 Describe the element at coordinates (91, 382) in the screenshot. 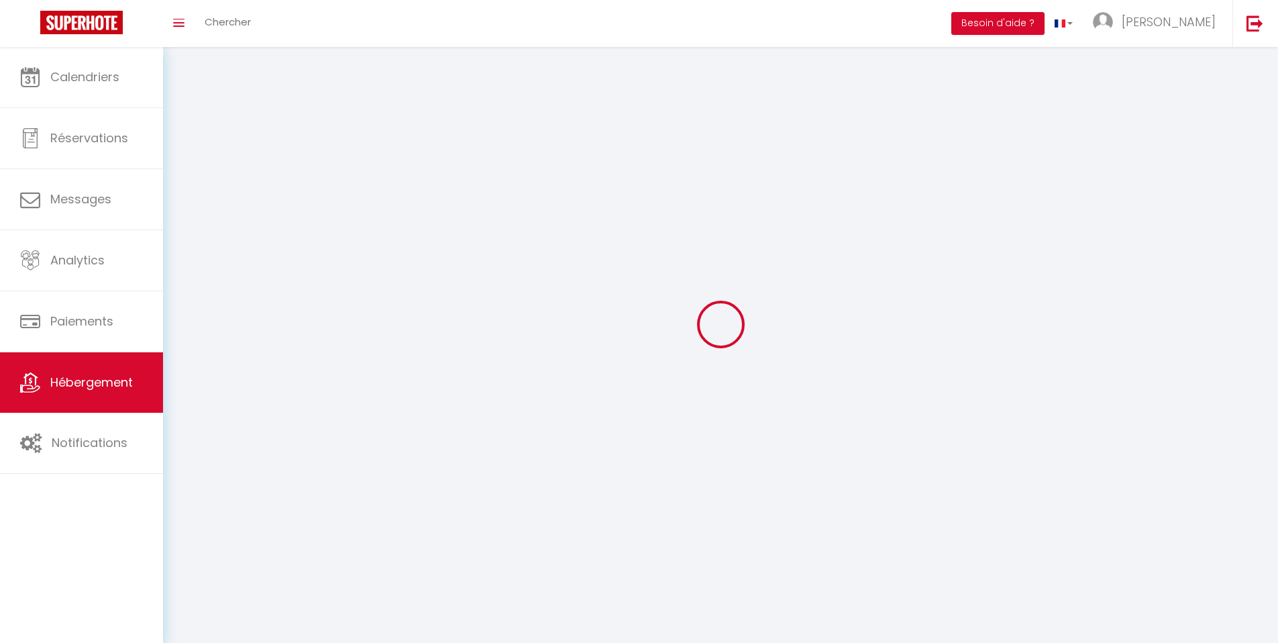

I see `span: Hébergement` at that location.